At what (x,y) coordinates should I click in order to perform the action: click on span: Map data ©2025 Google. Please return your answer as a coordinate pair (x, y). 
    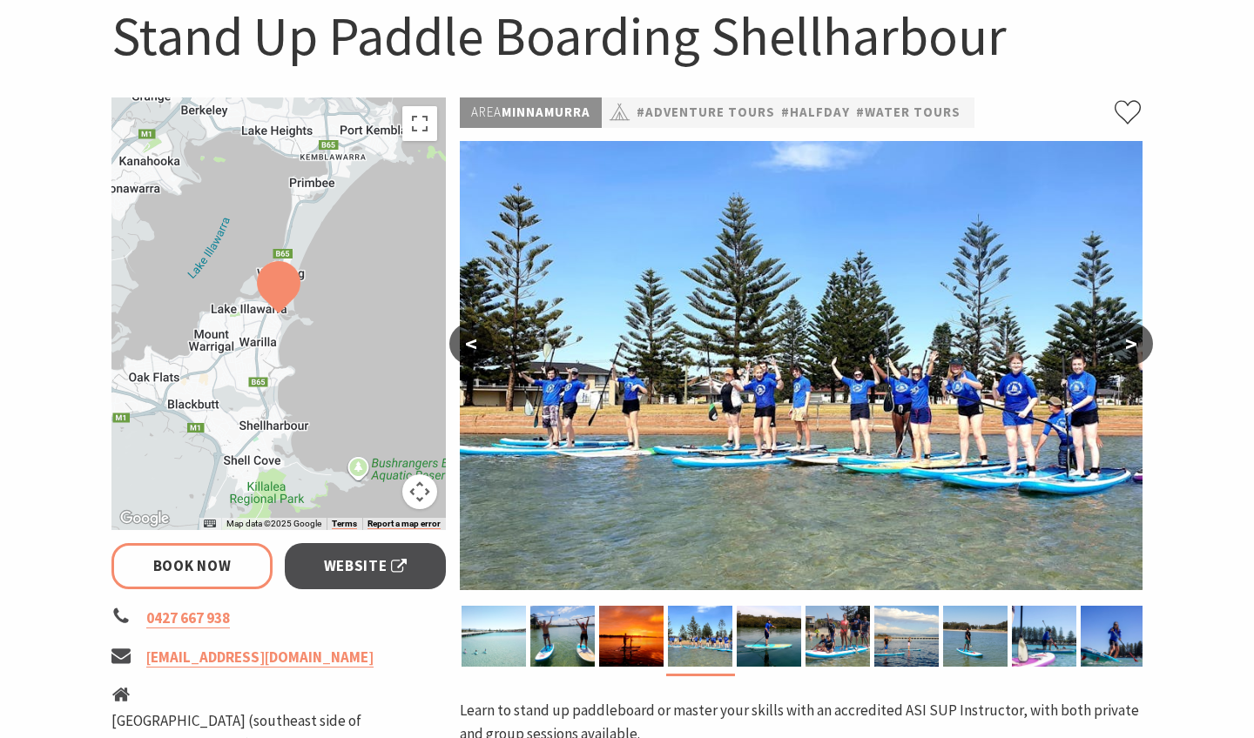
    Looking at the image, I should click on (273, 523).